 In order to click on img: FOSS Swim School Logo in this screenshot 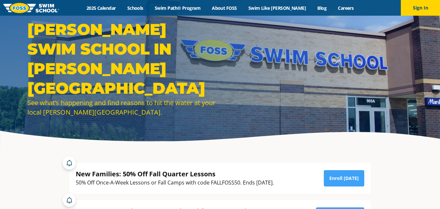, I will do `click(31, 8)`.